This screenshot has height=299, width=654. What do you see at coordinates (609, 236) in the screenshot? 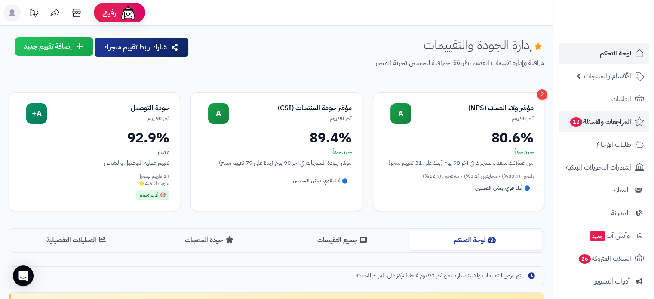
I see `span: وآتس آب` at bounding box center [609, 236].